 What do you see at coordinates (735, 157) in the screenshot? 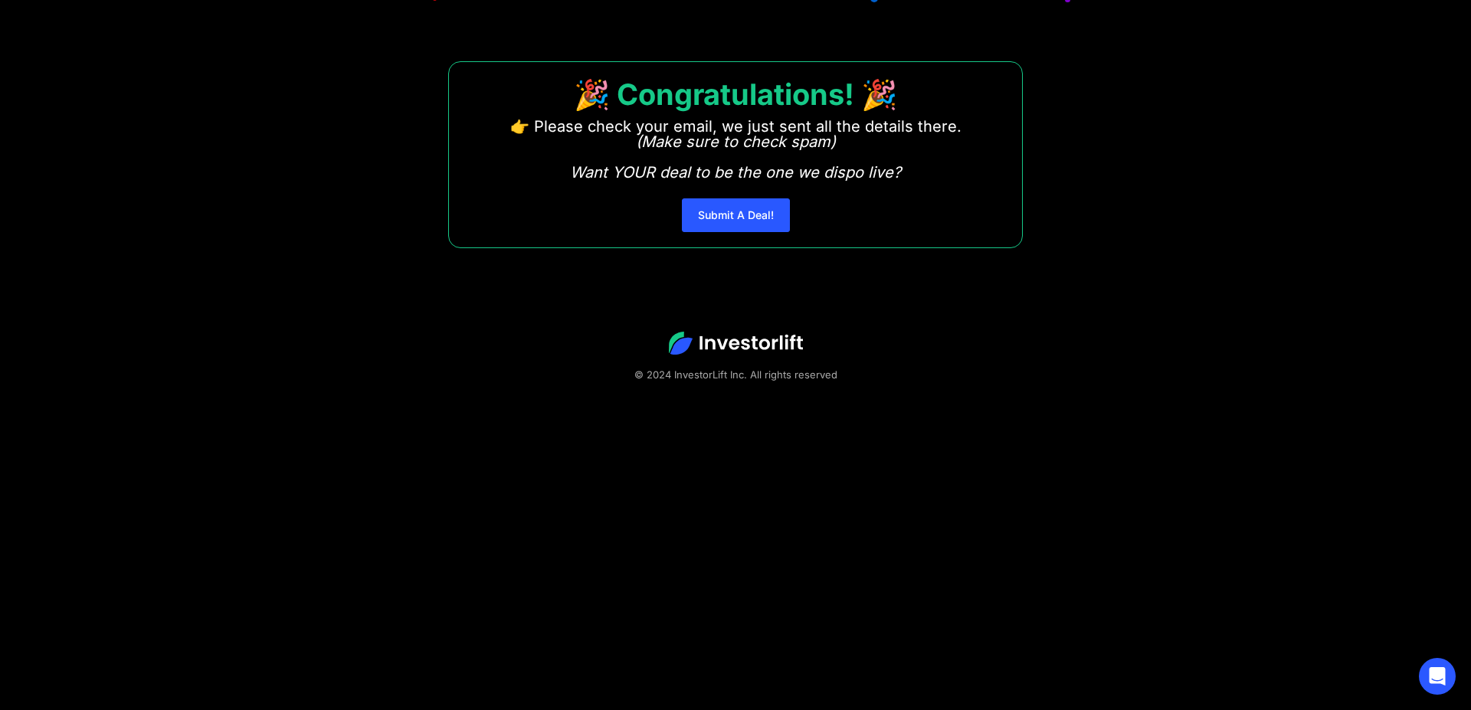
I see `em: (Make sure to check spam) Want YOUR deal to be the one we dispo live?` at bounding box center [735, 157].